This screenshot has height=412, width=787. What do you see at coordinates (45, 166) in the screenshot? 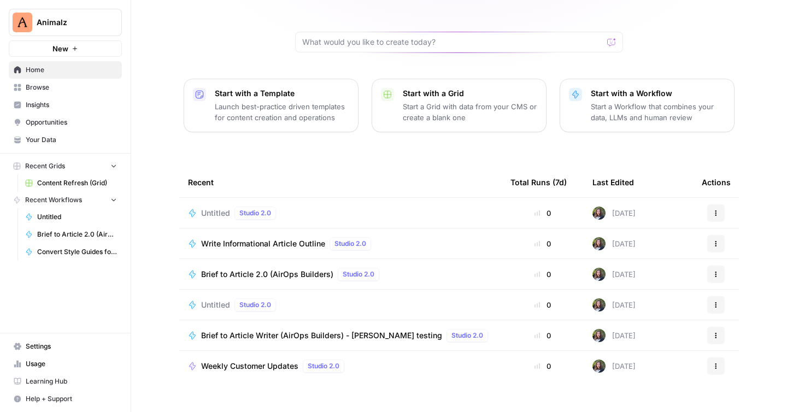
I see `span: Recent Grids` at bounding box center [45, 166].